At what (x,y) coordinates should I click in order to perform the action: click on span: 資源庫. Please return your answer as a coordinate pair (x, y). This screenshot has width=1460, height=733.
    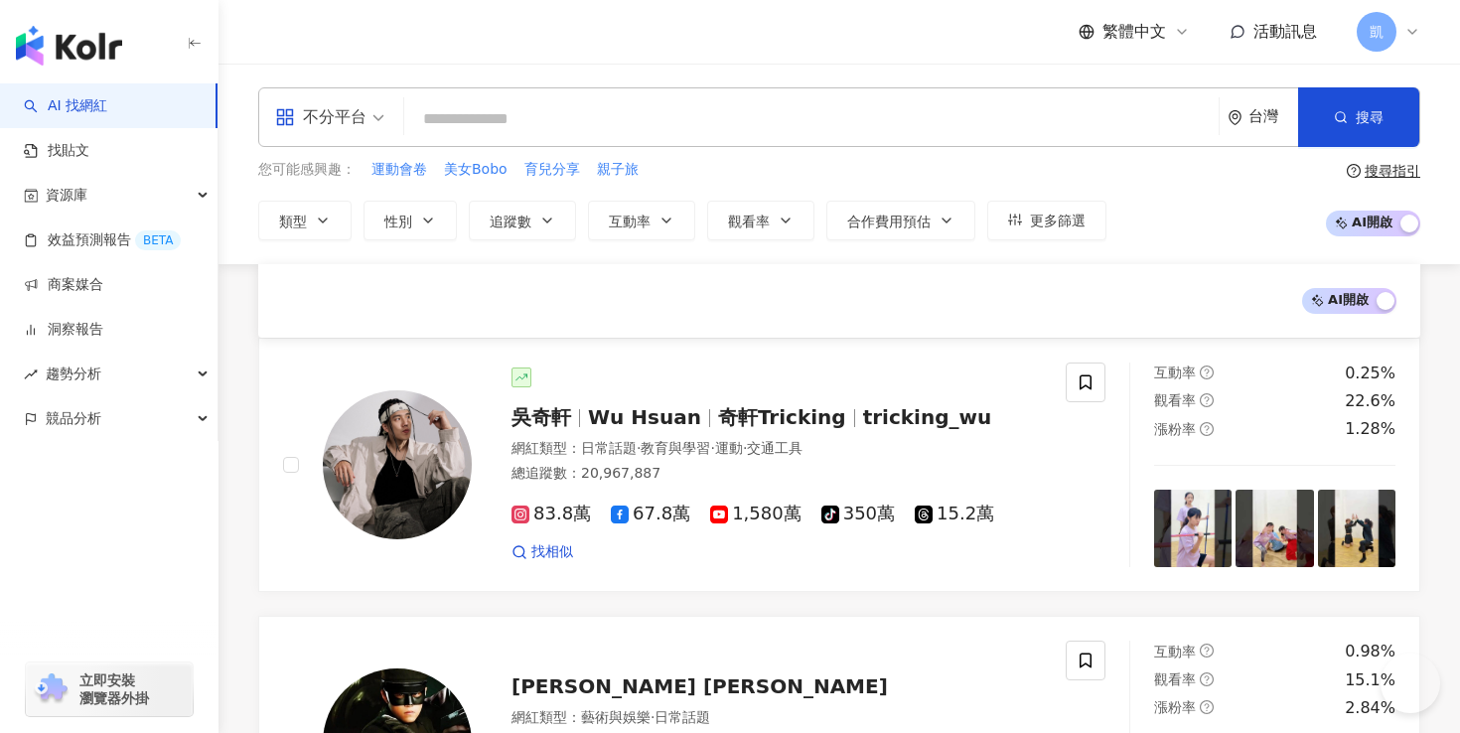
    Looking at the image, I should click on (67, 195).